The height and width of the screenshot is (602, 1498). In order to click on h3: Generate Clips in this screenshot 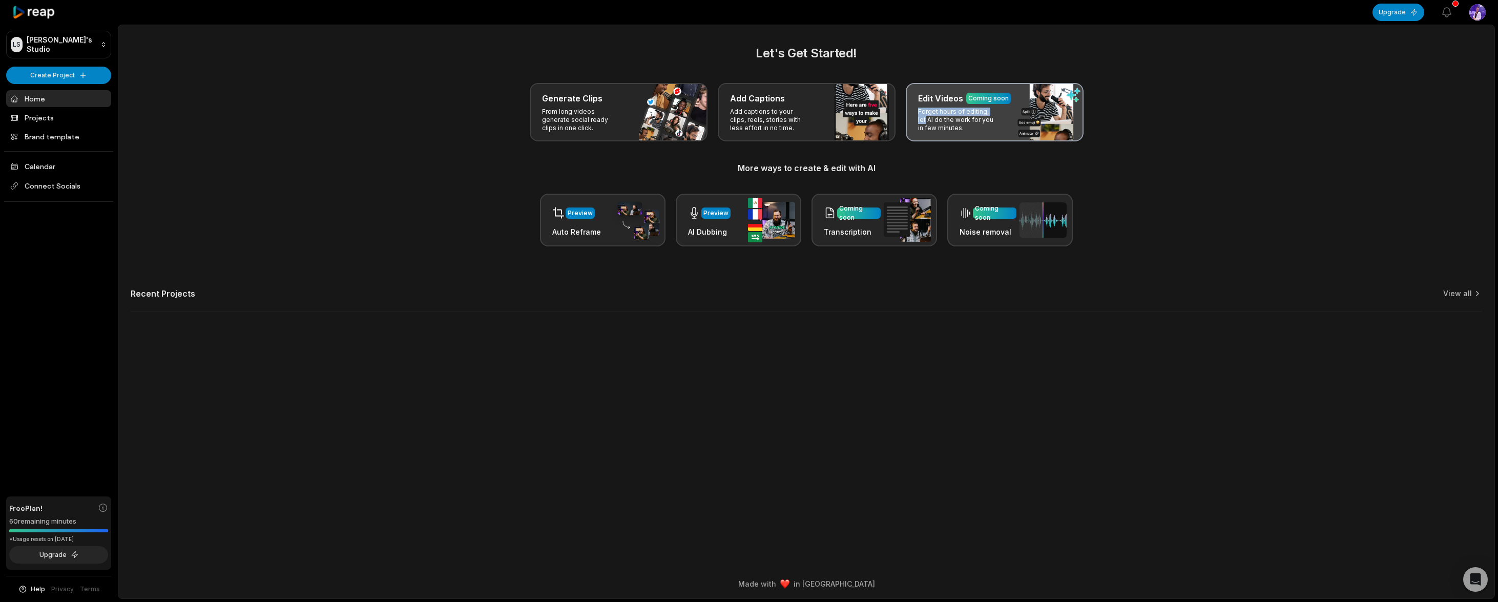, I will do `click(572, 98)`.